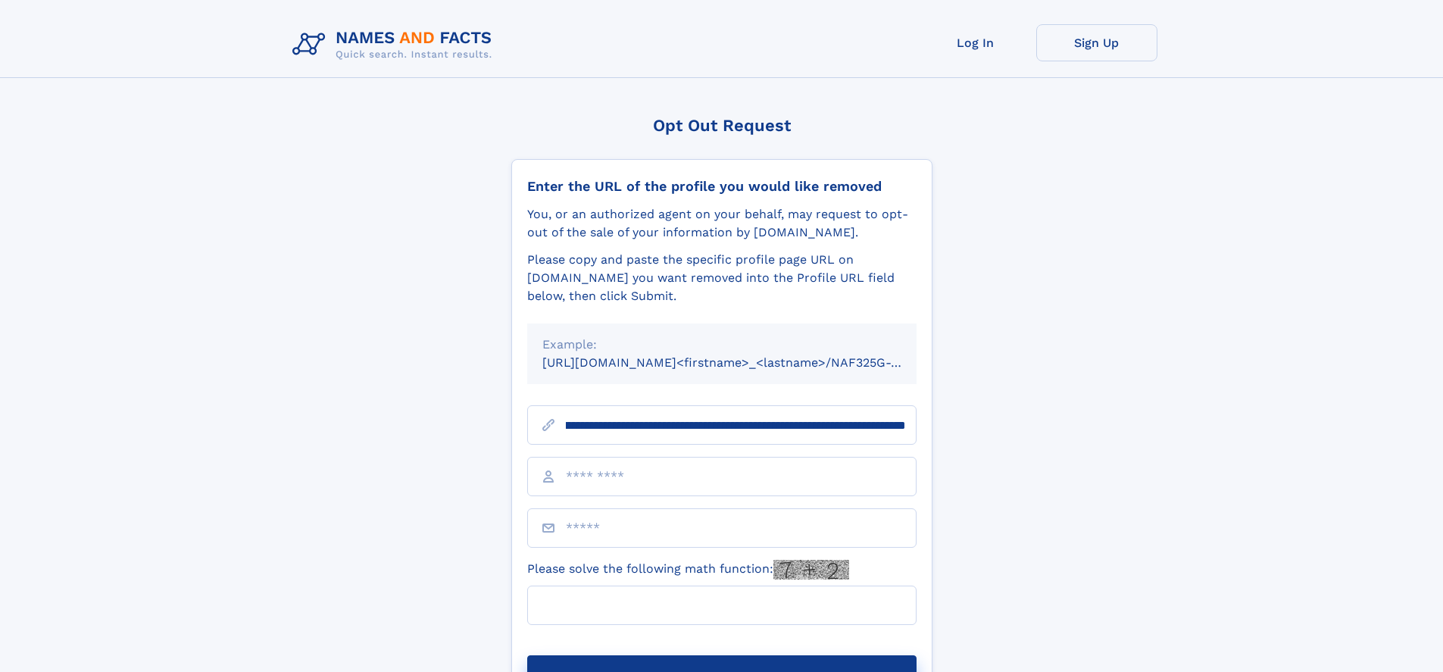 The image size is (1443, 672). I want to click on img: Logo Names and Facts, so click(395, 45).